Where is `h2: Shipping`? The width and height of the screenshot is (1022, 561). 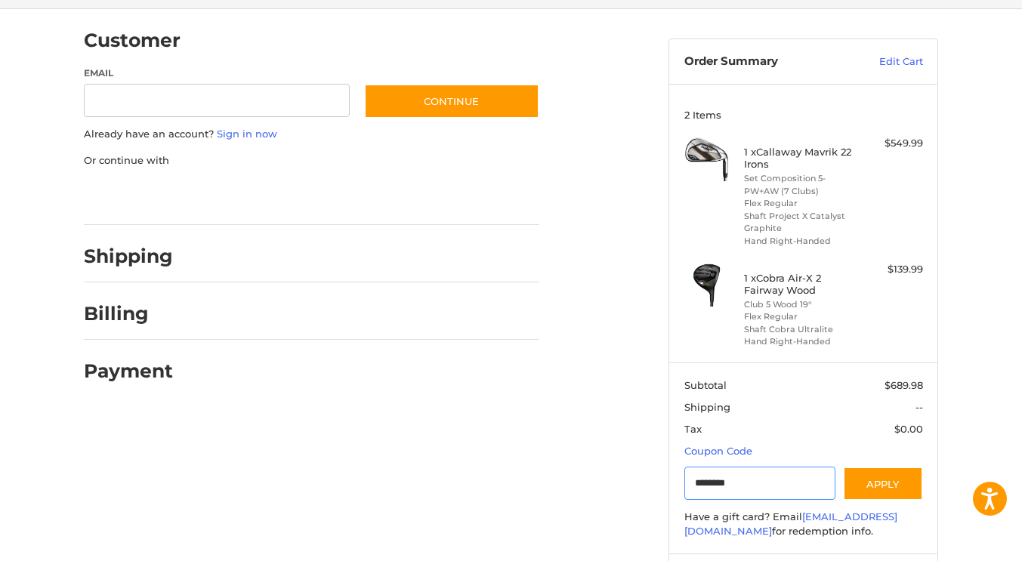
h2: Shipping is located at coordinates (128, 256).